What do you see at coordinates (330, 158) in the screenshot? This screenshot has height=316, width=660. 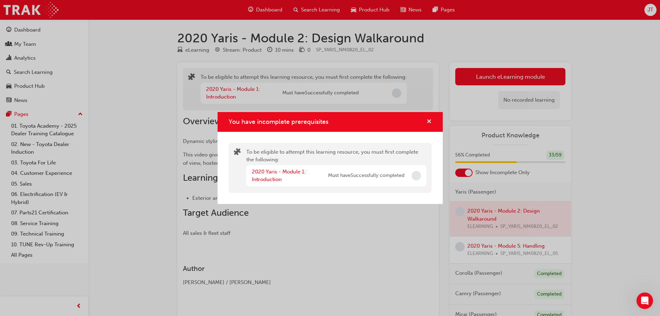 I see `div: You have incomplete prerequisites` at bounding box center [330, 158].